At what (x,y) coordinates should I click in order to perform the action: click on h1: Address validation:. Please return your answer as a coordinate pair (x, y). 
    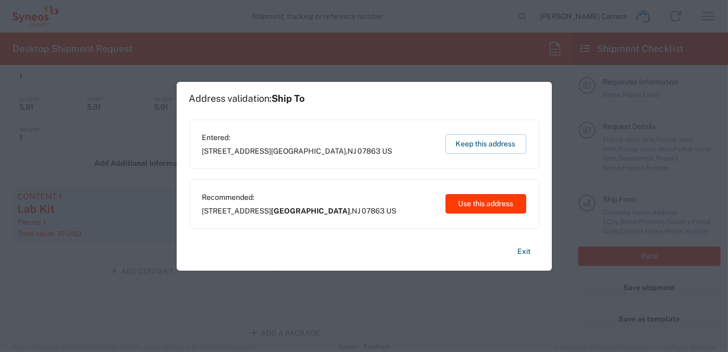
    Looking at the image, I should click on (247, 99).